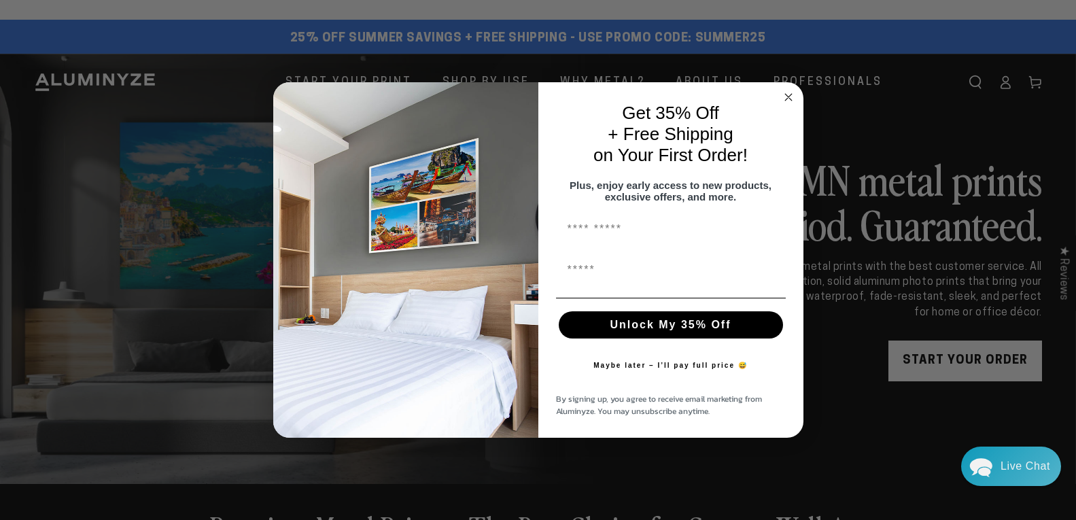  I want to click on button: Unlock My 35% Off, so click(671, 325).